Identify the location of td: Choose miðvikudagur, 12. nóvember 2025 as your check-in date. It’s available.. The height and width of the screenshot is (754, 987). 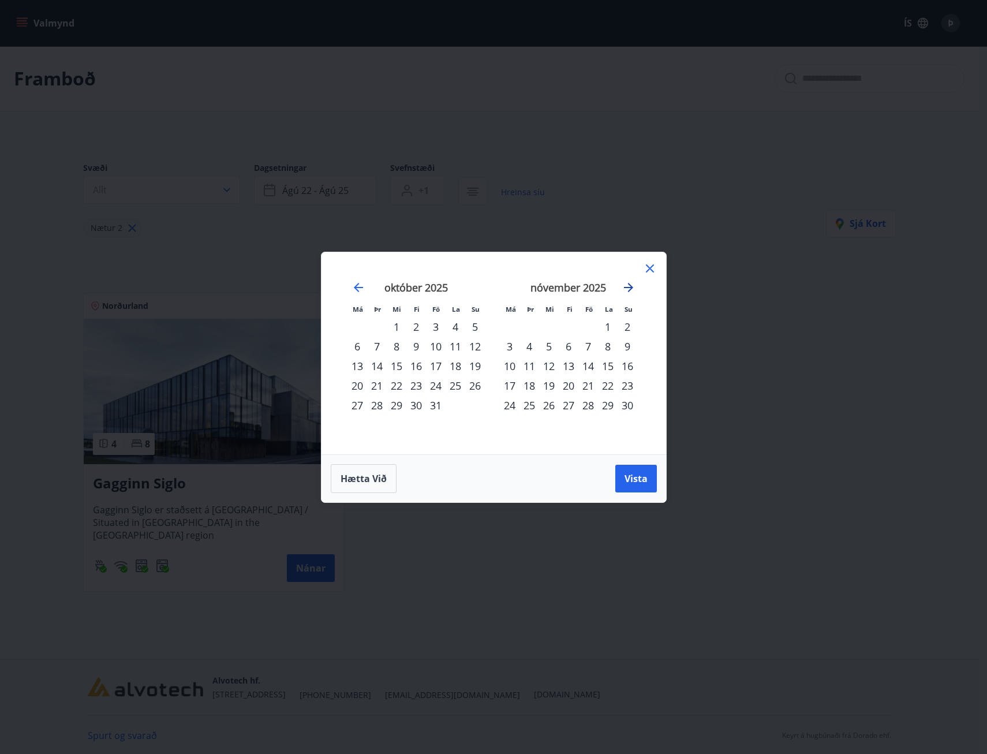
(549, 366).